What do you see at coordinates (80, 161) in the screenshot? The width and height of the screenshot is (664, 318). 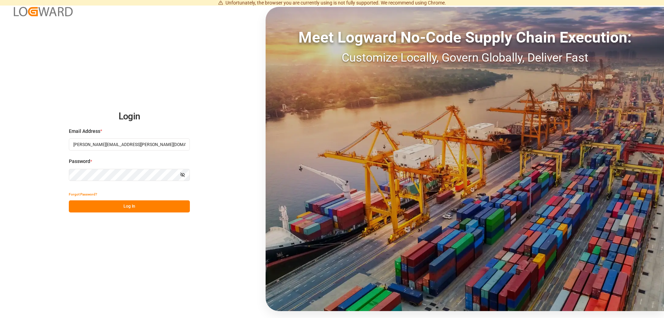 I see `span: Password` at bounding box center [80, 161].